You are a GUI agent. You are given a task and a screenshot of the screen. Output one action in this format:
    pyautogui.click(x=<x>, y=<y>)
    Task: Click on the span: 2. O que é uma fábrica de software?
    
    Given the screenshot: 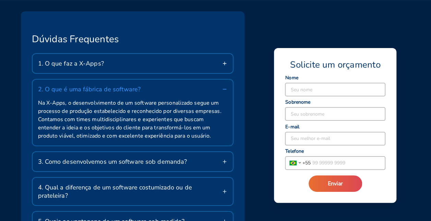 What is the action you would take?
    pyautogui.click(x=90, y=89)
    